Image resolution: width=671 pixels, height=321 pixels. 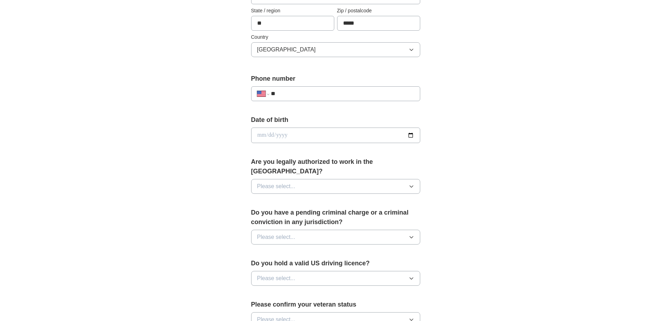 I want to click on label: Do you hold a valid US driving licence?, so click(x=336, y=263).